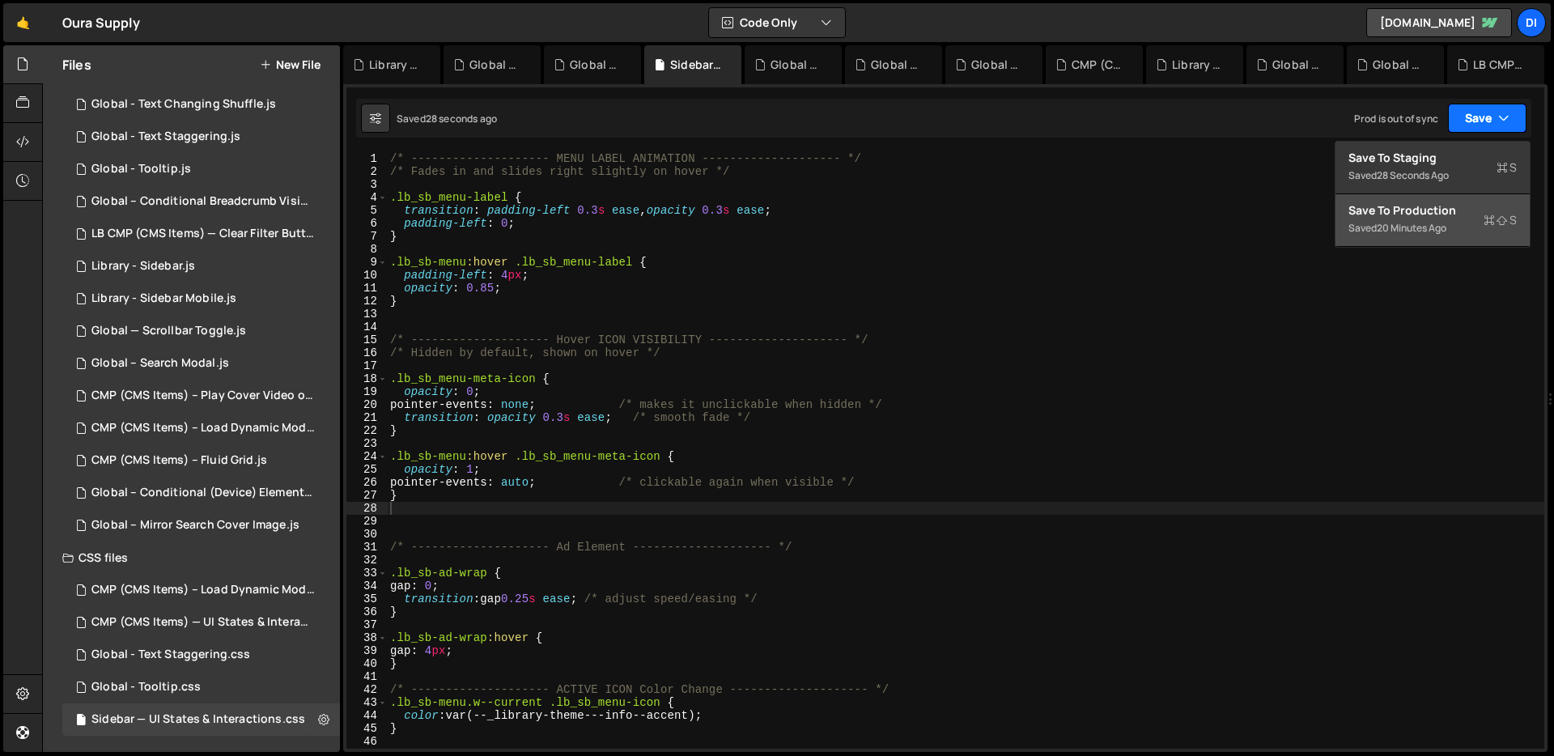 The width and height of the screenshot is (1554, 756). What do you see at coordinates (201, 299) in the screenshot?
I see `div: 14937/44593.js` at bounding box center [201, 299].